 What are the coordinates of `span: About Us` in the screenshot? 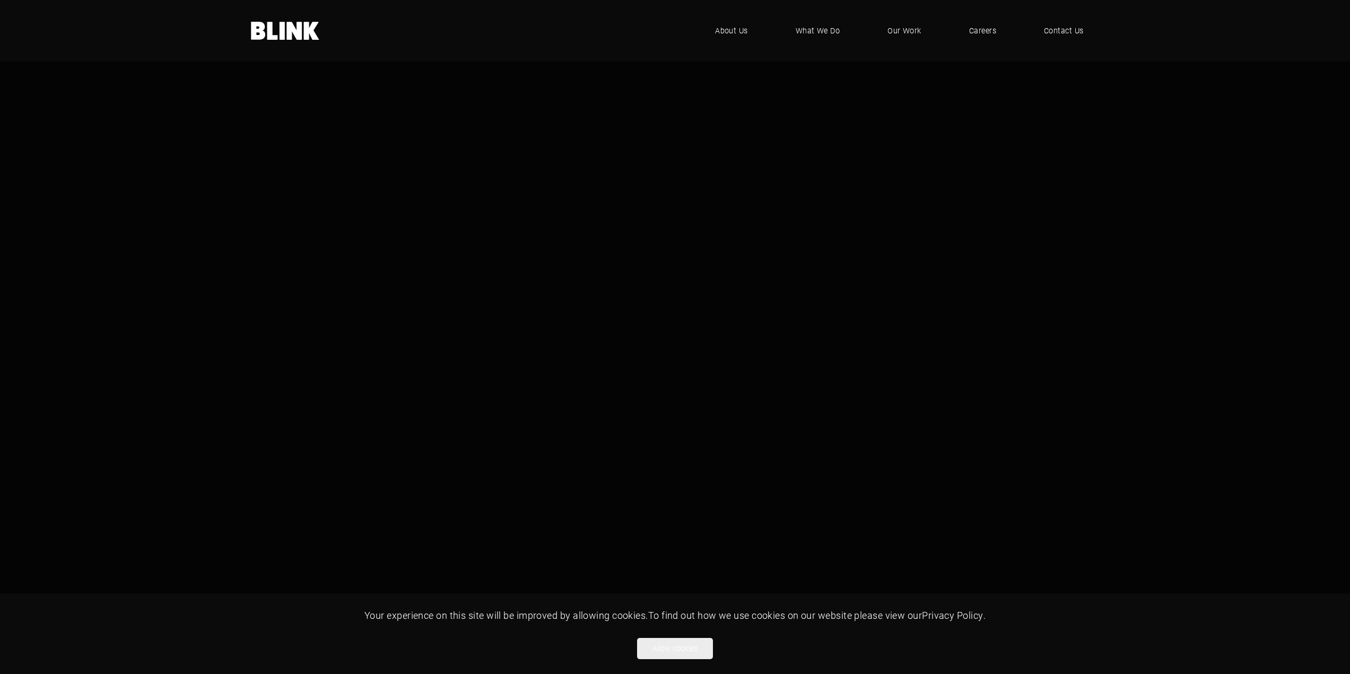 It's located at (732, 31).